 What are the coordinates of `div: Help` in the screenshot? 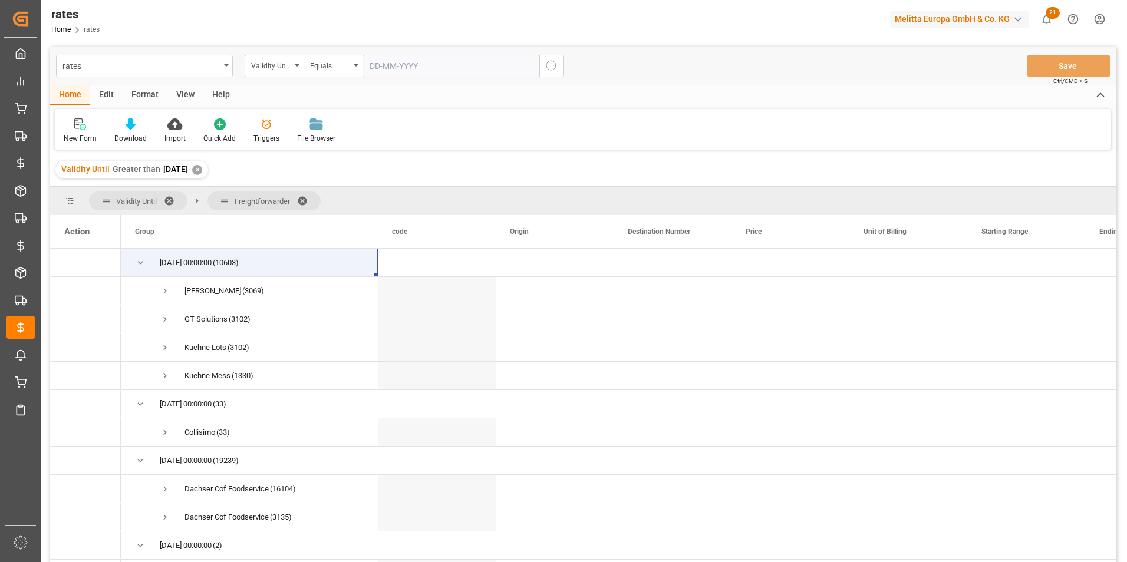 It's located at (221, 95).